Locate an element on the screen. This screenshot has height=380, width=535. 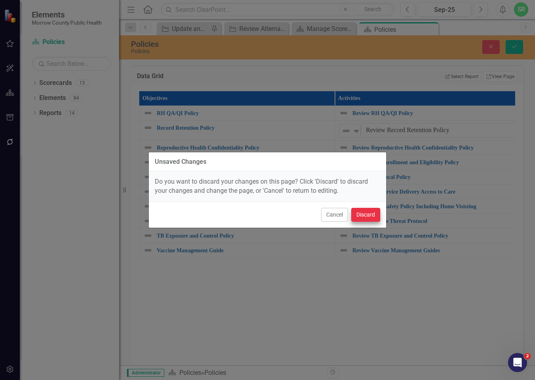
span: 2 is located at coordinates (527, 356).